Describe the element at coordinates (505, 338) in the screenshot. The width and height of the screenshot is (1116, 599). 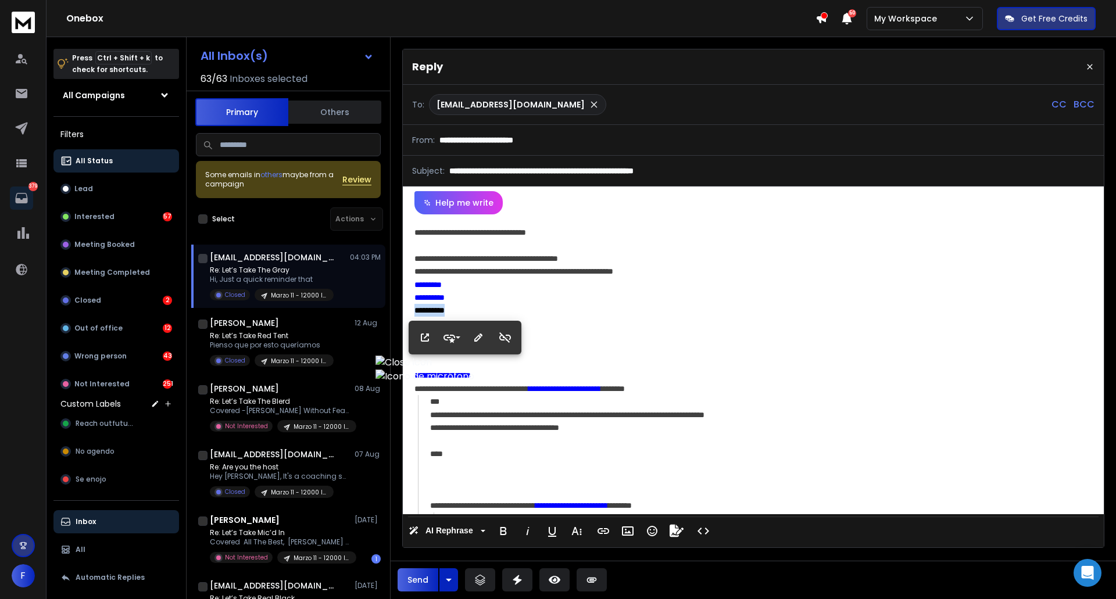
I see `button: Unlink` at that location.